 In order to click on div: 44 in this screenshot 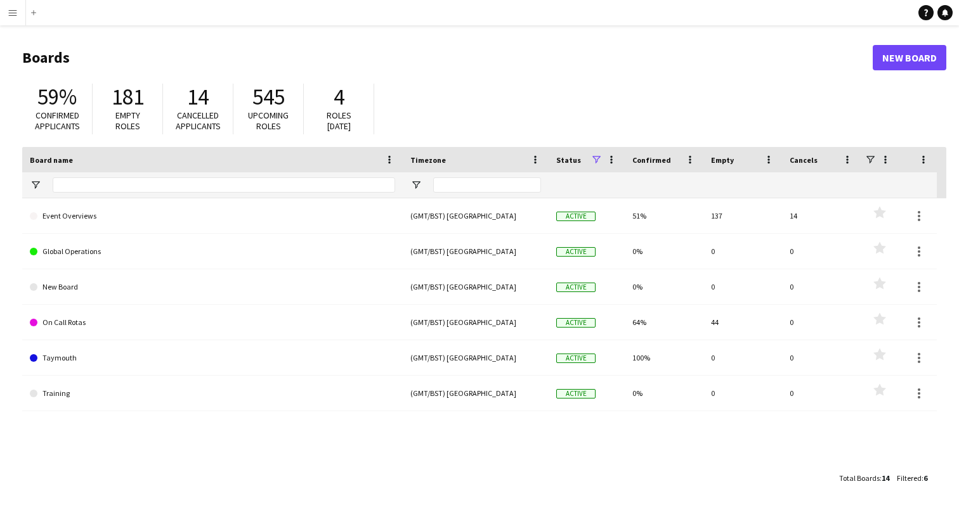, I will do `click(742, 322)`.